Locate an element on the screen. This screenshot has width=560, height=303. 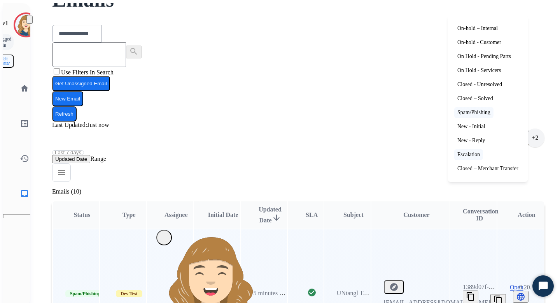
p: Closed - Unresolved is located at coordinates (479, 84).